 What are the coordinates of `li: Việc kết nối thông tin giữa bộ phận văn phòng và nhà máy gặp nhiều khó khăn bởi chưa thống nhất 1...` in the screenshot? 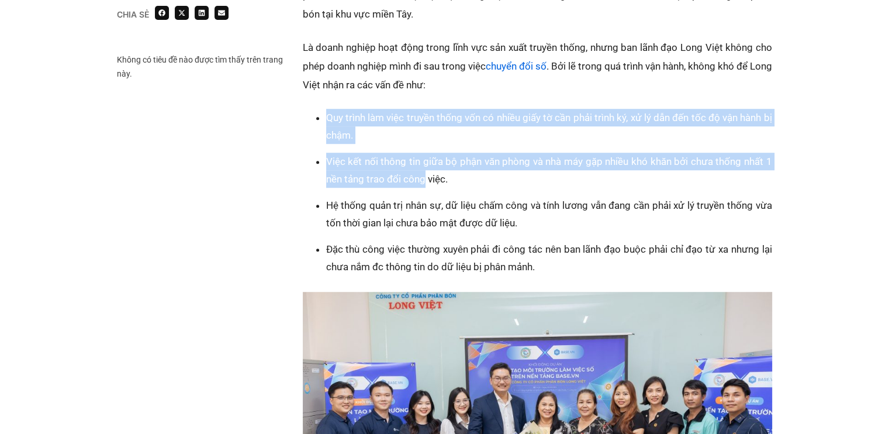 It's located at (549, 170).